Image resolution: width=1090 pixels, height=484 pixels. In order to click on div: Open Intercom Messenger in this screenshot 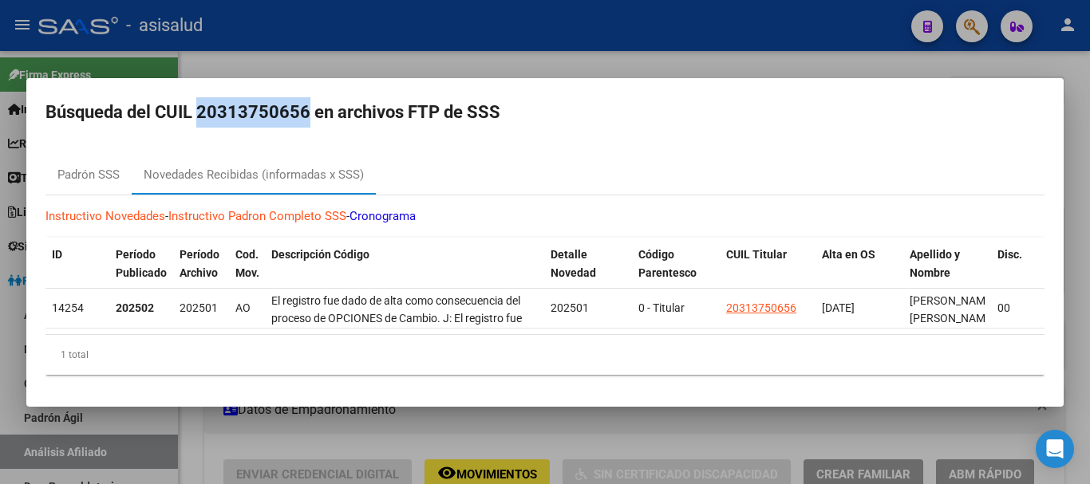, I will do `click(1055, 449)`.